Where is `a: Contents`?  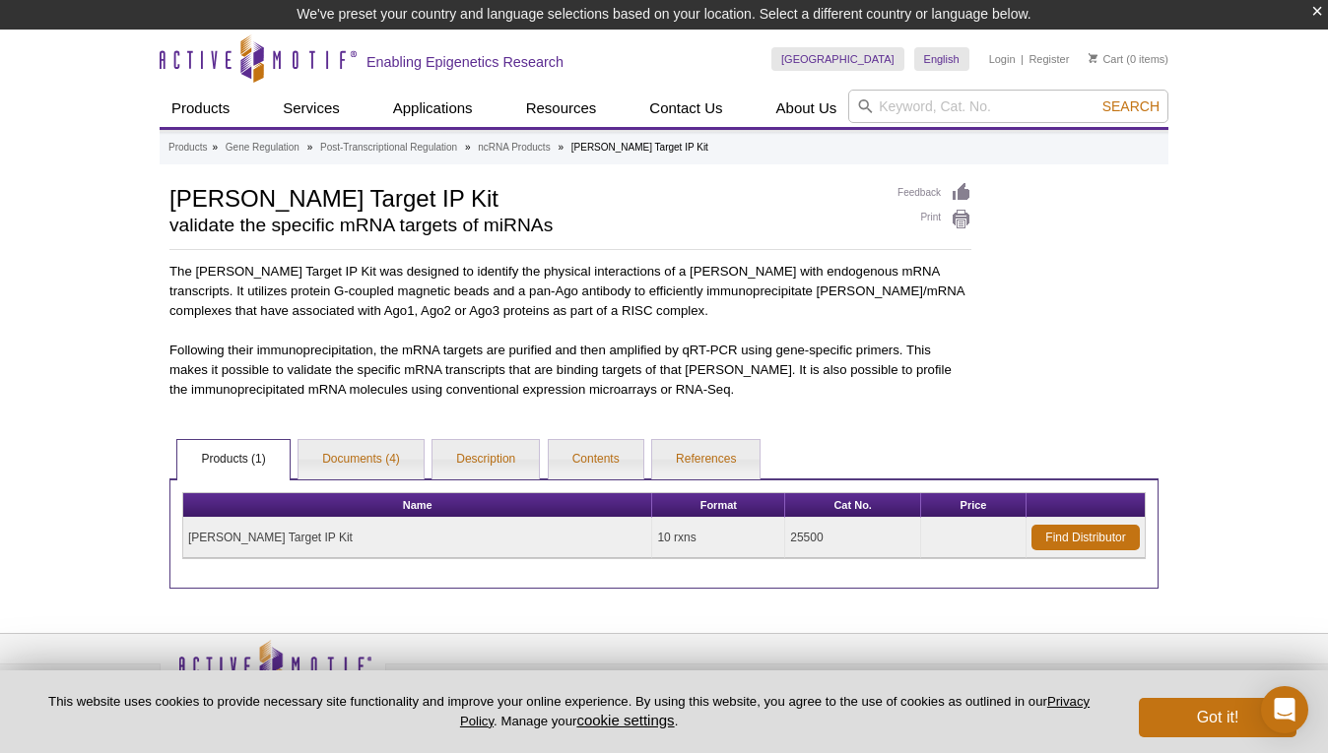 a: Contents is located at coordinates (596, 460).